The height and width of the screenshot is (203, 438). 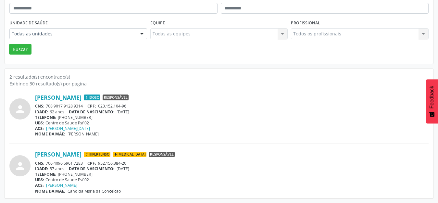 I want to click on div: 2 resultado(s) encontrado(s), so click(x=219, y=77).